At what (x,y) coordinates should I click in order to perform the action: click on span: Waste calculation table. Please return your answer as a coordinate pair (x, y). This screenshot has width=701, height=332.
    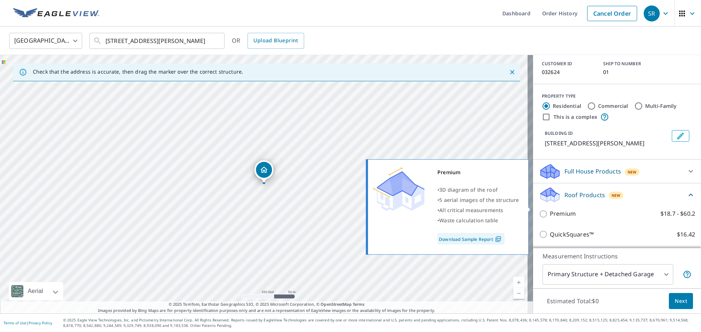
    Looking at the image, I should click on (468, 220).